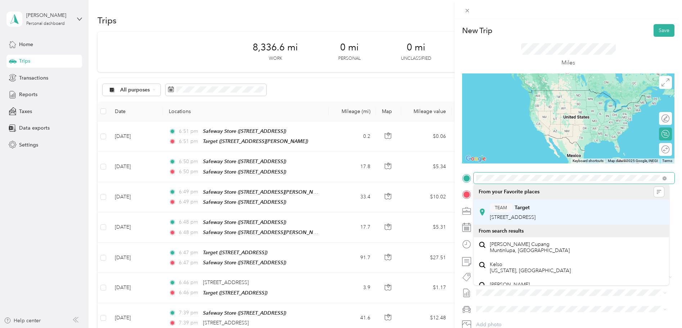  Describe the element at coordinates (501, 231) in the screenshot. I see `span: From search results` at that location.